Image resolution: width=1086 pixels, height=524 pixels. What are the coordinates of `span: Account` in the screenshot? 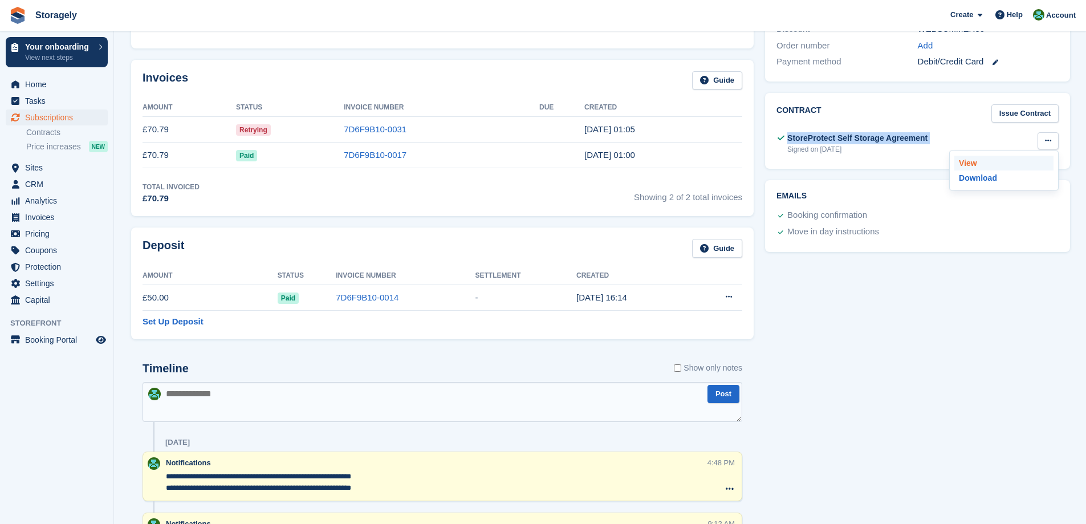 It's located at (1061, 15).